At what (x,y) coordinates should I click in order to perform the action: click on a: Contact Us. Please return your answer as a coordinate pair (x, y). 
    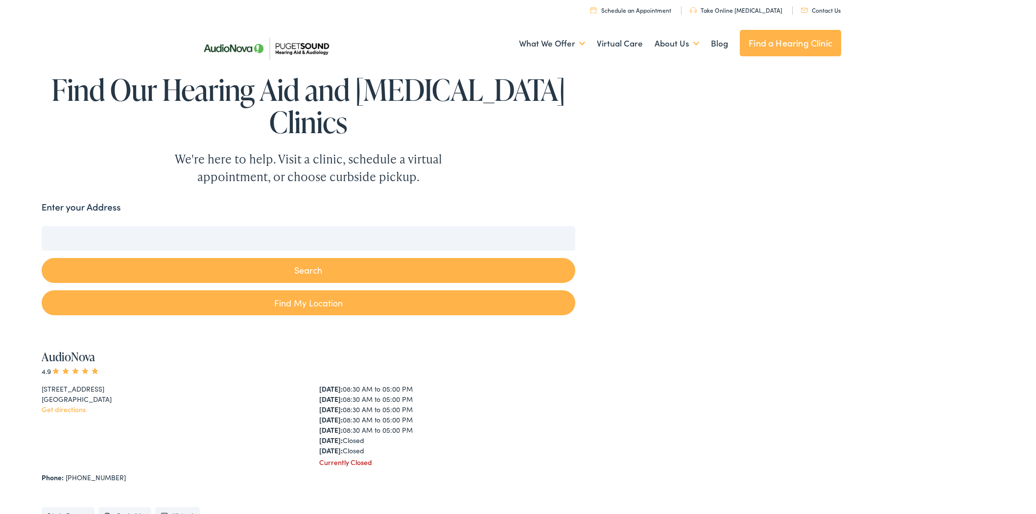
    Looking at the image, I should click on (821, 10).